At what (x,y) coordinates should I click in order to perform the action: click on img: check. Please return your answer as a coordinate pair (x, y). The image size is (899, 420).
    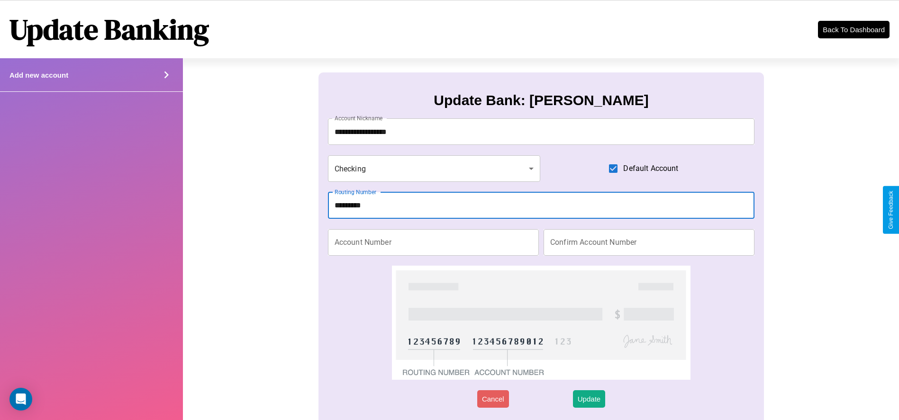
    Looking at the image, I should click on (541, 323).